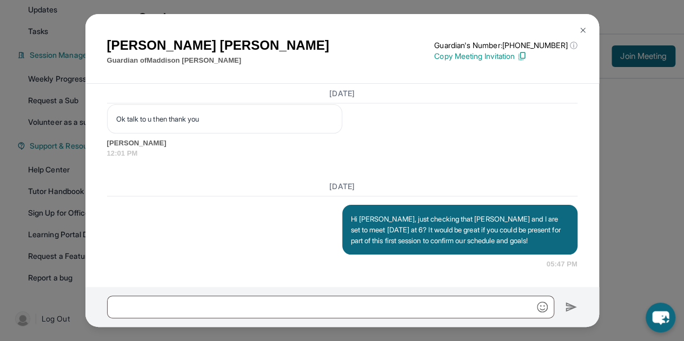 The height and width of the screenshot is (341, 684). I want to click on span: 05:47 PM, so click(562, 264).